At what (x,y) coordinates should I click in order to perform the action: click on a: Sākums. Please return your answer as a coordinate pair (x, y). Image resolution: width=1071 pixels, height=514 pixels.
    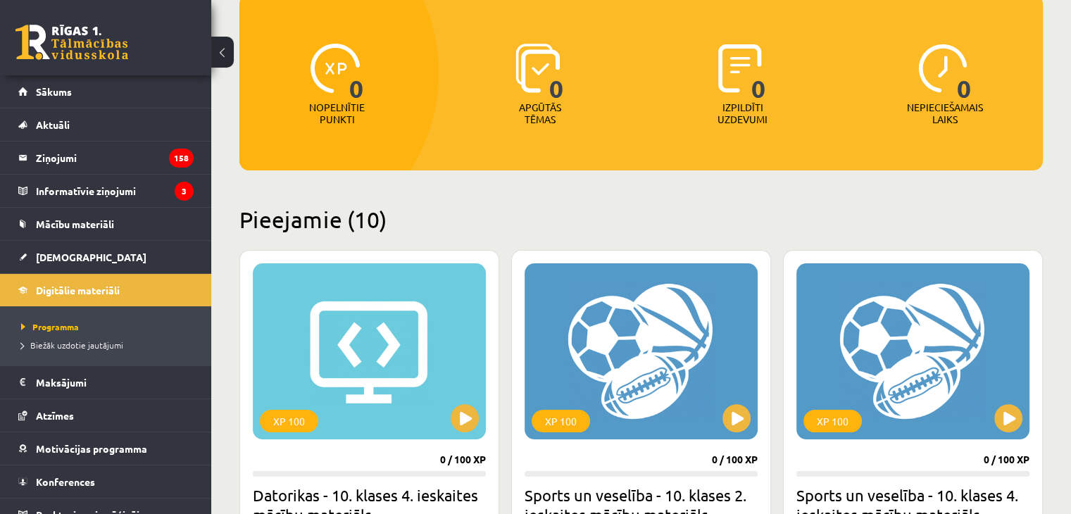
    Looking at the image, I should click on (106, 92).